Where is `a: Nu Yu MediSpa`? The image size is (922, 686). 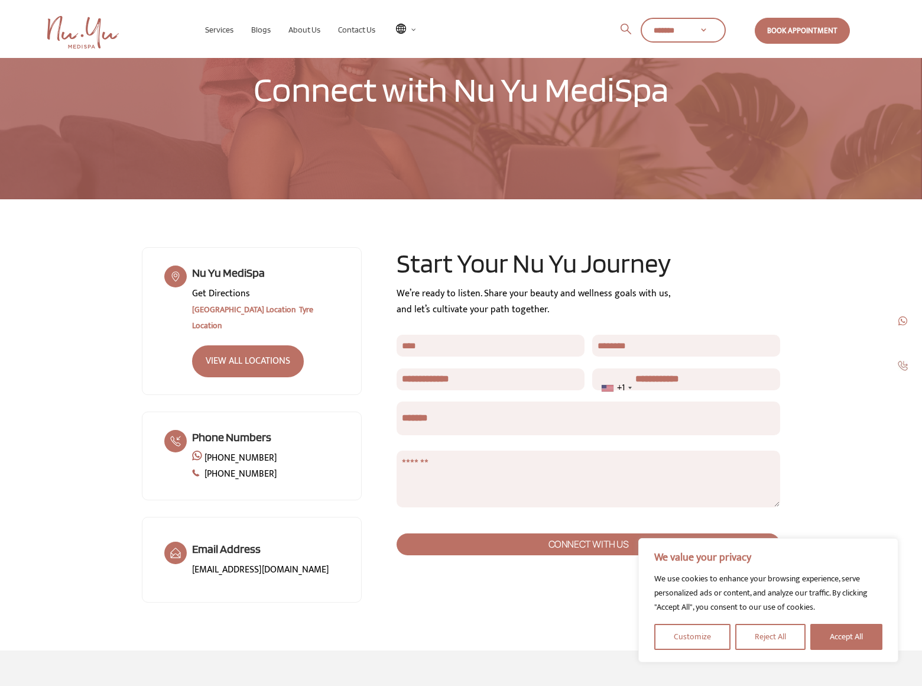
a: Nu Yu MediSpa is located at coordinates (85, 32).